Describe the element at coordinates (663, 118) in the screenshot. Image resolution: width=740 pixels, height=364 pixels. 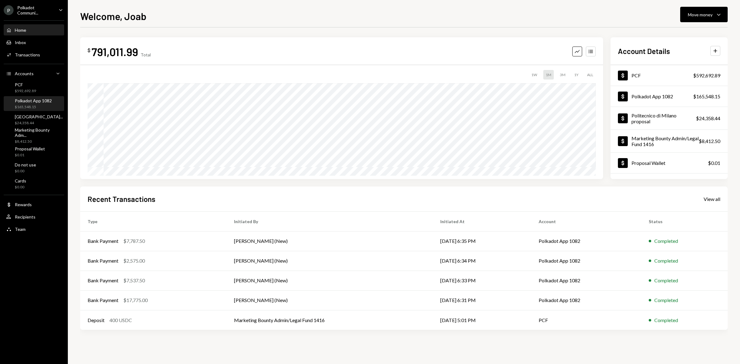
I see `div: Politecnico di Milano proposal` at that location.